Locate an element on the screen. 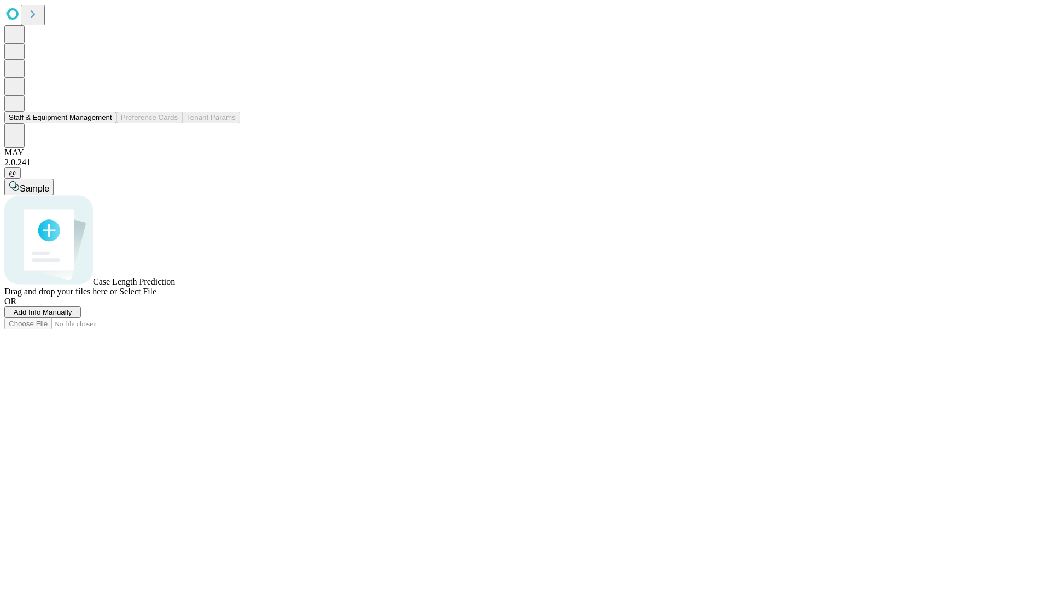 The width and height of the screenshot is (1050, 591). button: Sample is located at coordinates (29, 187).